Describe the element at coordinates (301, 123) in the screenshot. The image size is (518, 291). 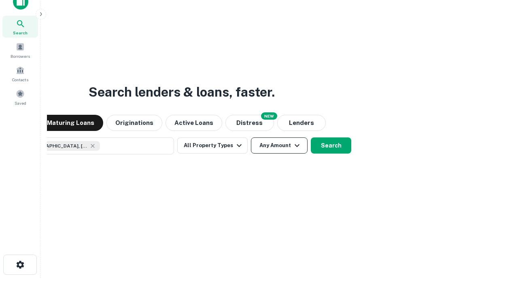
I see `button: Lenders` at that location.